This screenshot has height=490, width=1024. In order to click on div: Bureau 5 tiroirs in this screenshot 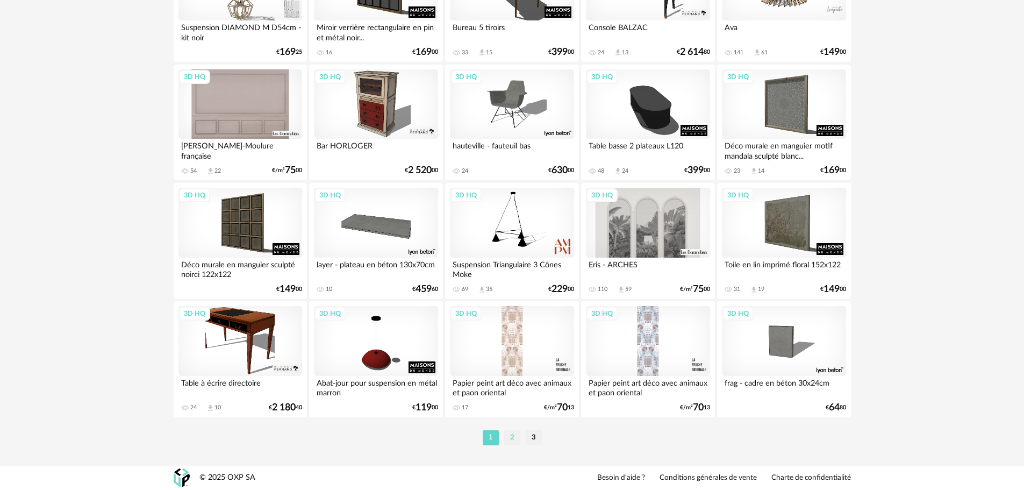, I will do `click(512, 31)`.